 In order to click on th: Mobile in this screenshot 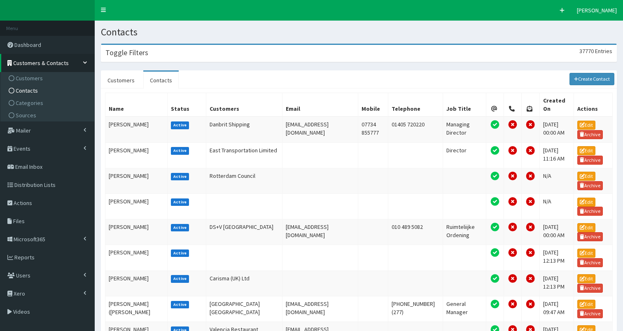, I will do `click(373, 105)`.